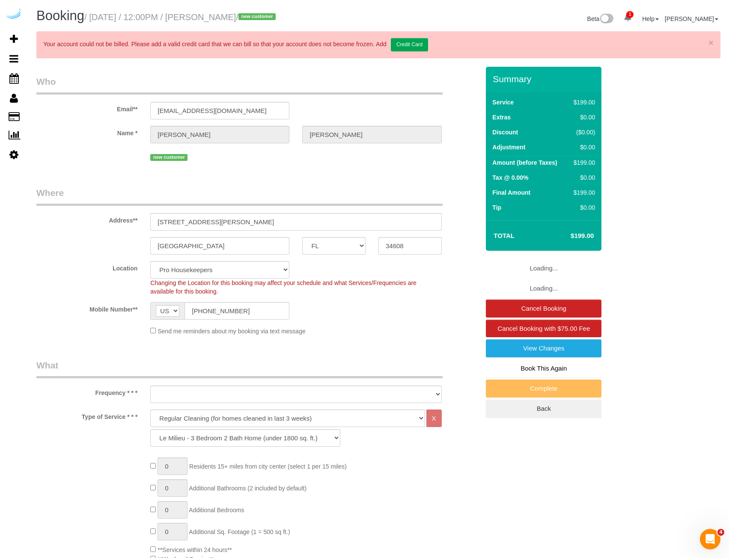 The height and width of the screenshot is (558, 729). Describe the element at coordinates (509, 147) in the screenshot. I see `label: Adjustment` at that location.